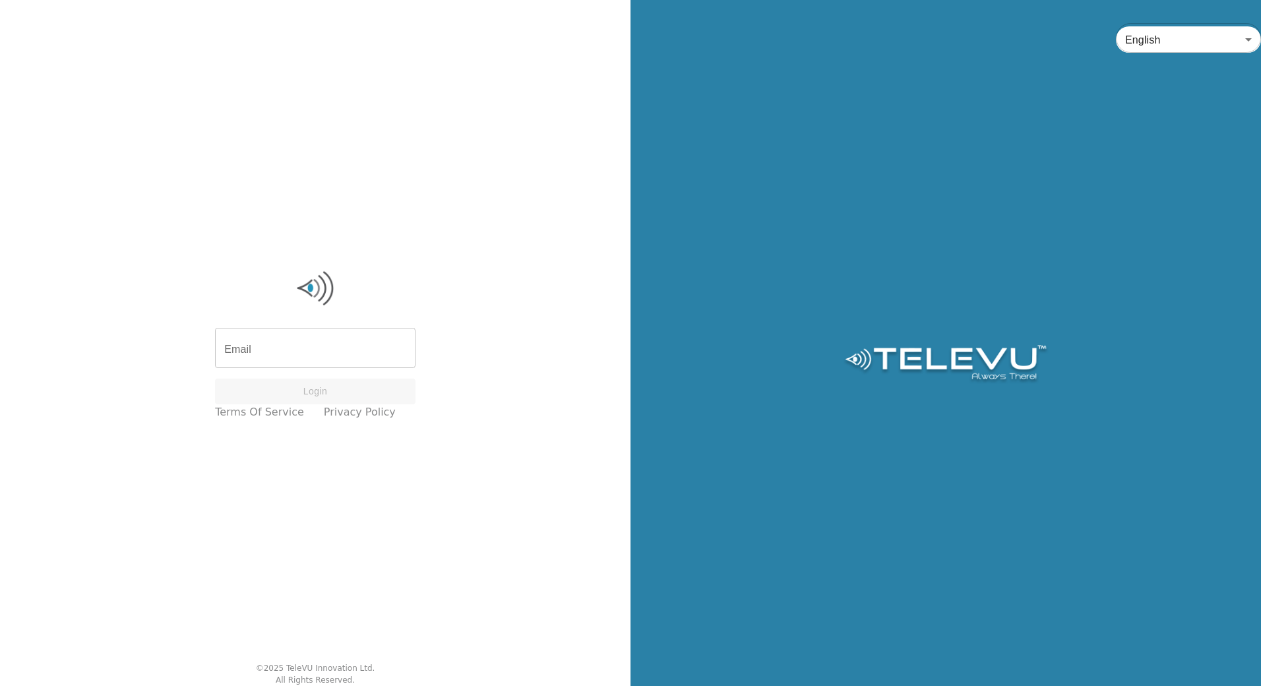  I want to click on div: English, so click(1188, 40).